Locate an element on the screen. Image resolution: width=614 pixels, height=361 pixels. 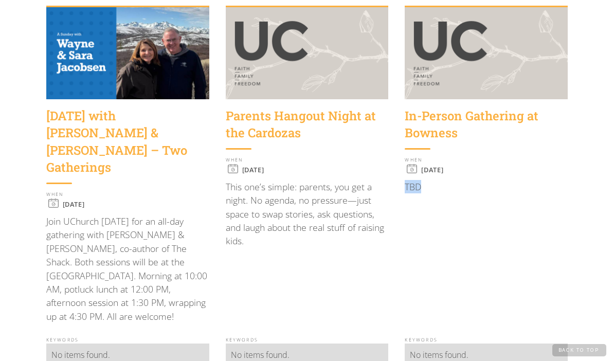
div: In-Person Gathering at Bowness is located at coordinates (486, 124).